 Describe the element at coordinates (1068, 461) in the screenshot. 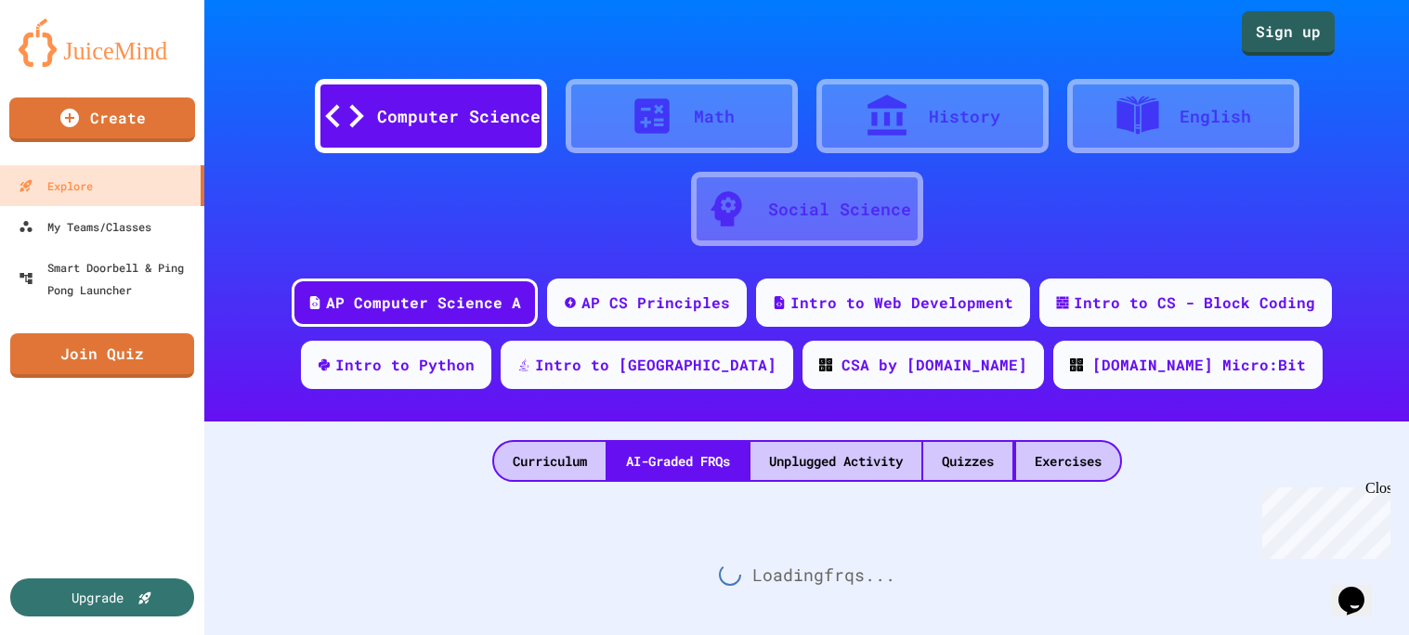

I see `div: Exercises` at that location.